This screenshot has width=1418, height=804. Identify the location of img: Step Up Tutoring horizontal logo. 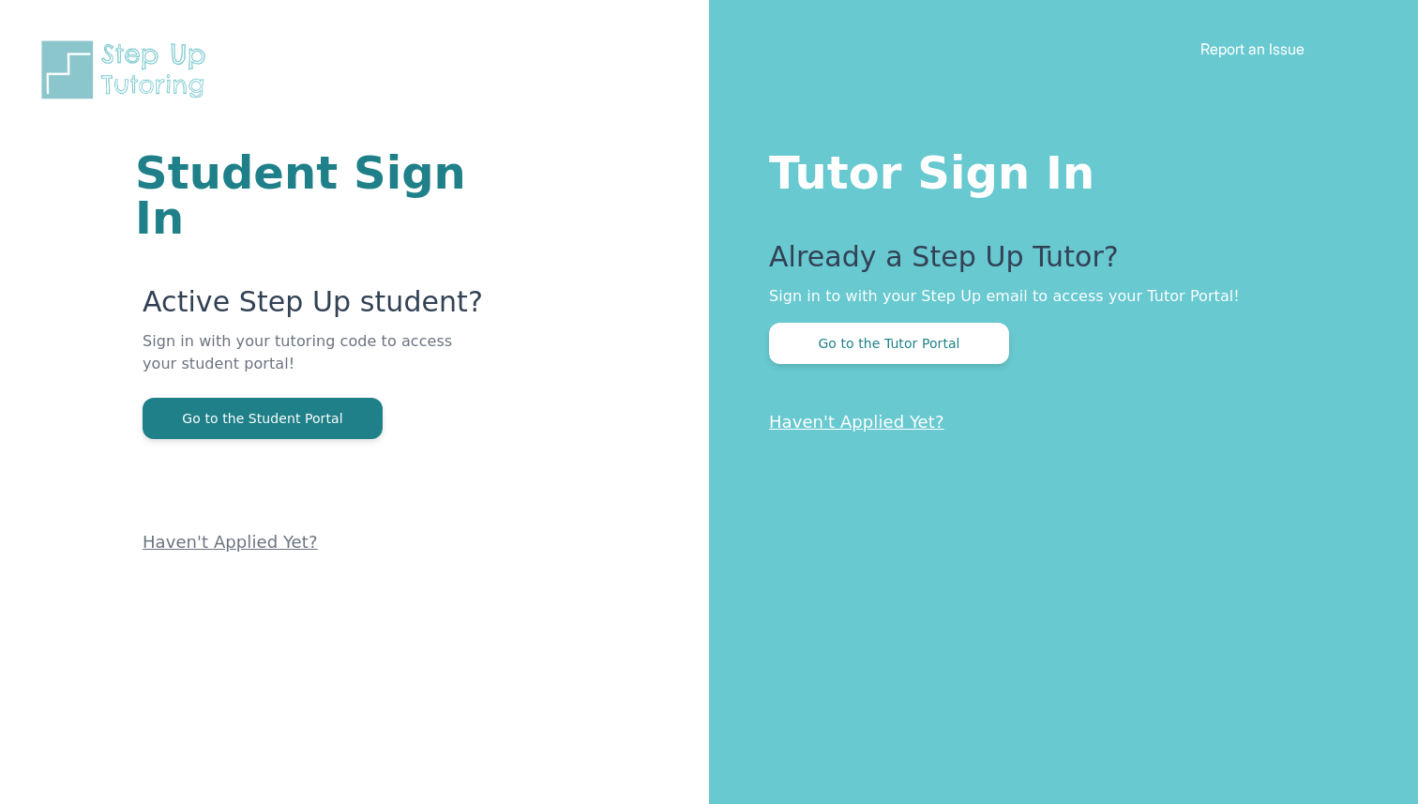
(128, 69).